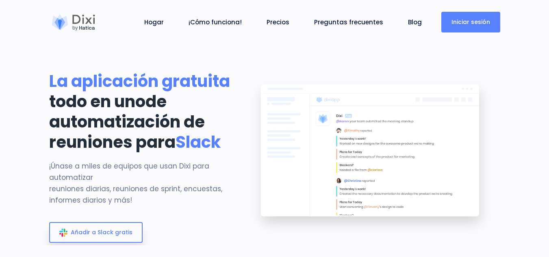  Describe the element at coordinates (136, 195) in the screenshot. I see `font: reuniones diarias, reuniones de sprint, encuestas, informes diarios y más!` at that location.